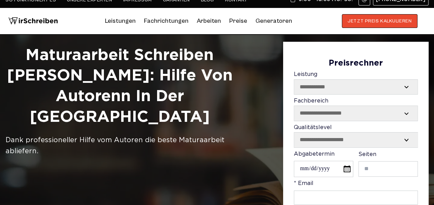 This screenshot has height=205, width=434. I want to click on select: Fachbereich, so click(356, 113).